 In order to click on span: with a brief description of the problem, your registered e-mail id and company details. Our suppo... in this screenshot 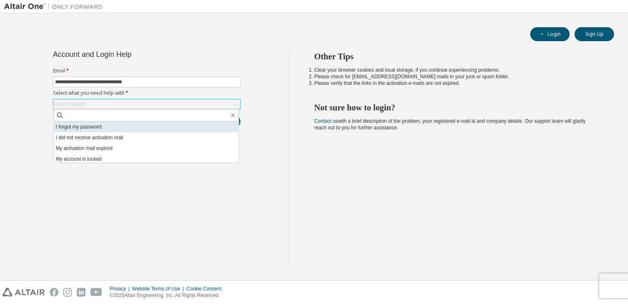, I will do `click(450, 124)`.